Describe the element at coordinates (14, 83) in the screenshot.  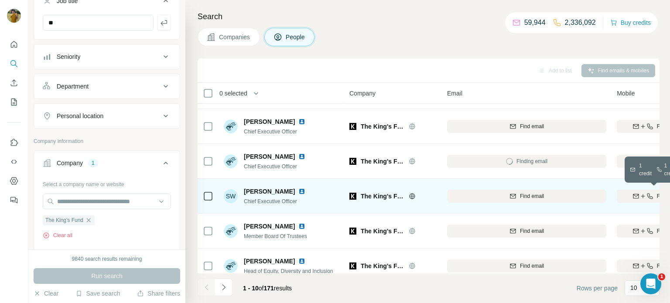
I see `button: Enrich CSV` at that location.